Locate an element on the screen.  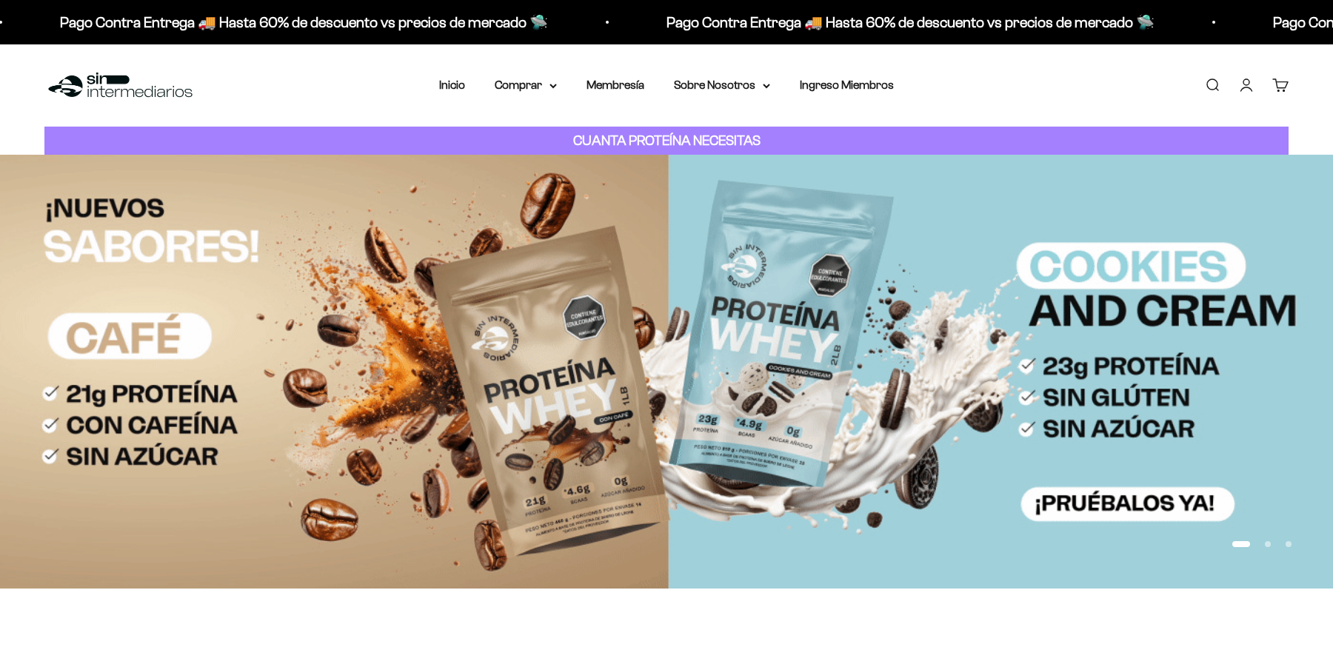
a: Ingreso Miembros is located at coordinates (846, 84).